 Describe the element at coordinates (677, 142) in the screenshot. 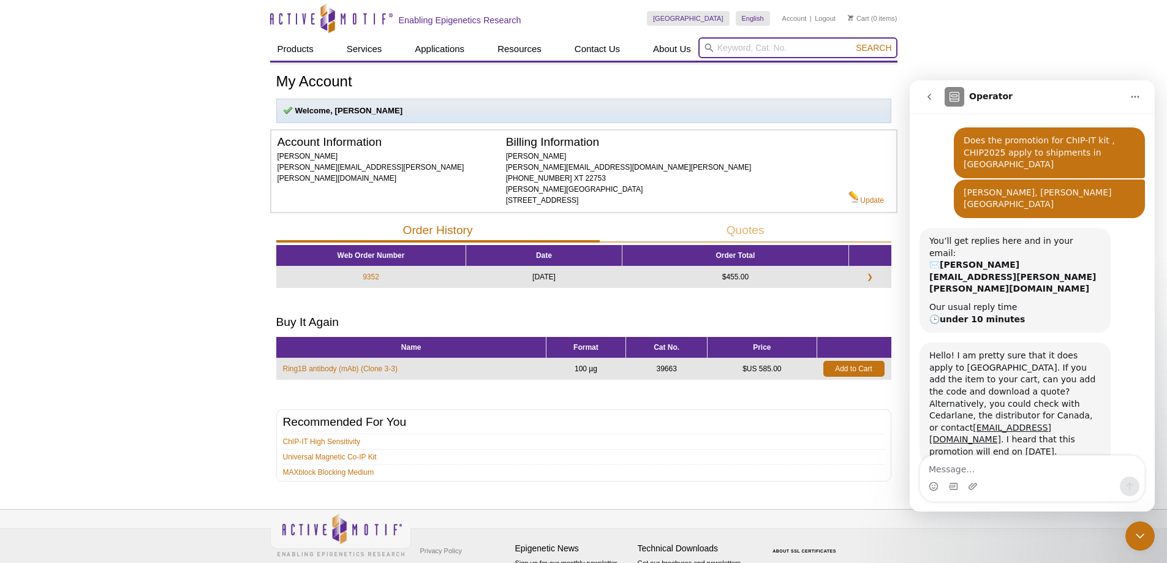

I see `h2: Billing Information` at that location.